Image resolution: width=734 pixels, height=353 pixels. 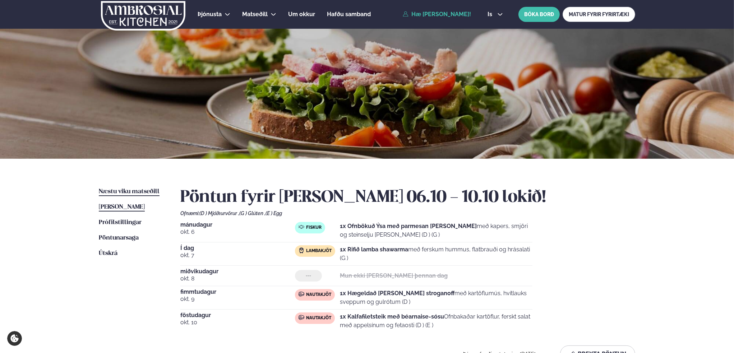 What do you see at coordinates (349, 14) in the screenshot?
I see `span: Hafðu samband` at bounding box center [349, 14].